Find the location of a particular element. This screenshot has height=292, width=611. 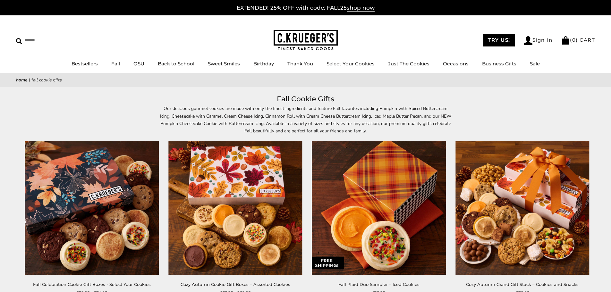

a: Bestsellers is located at coordinates (85, 64).